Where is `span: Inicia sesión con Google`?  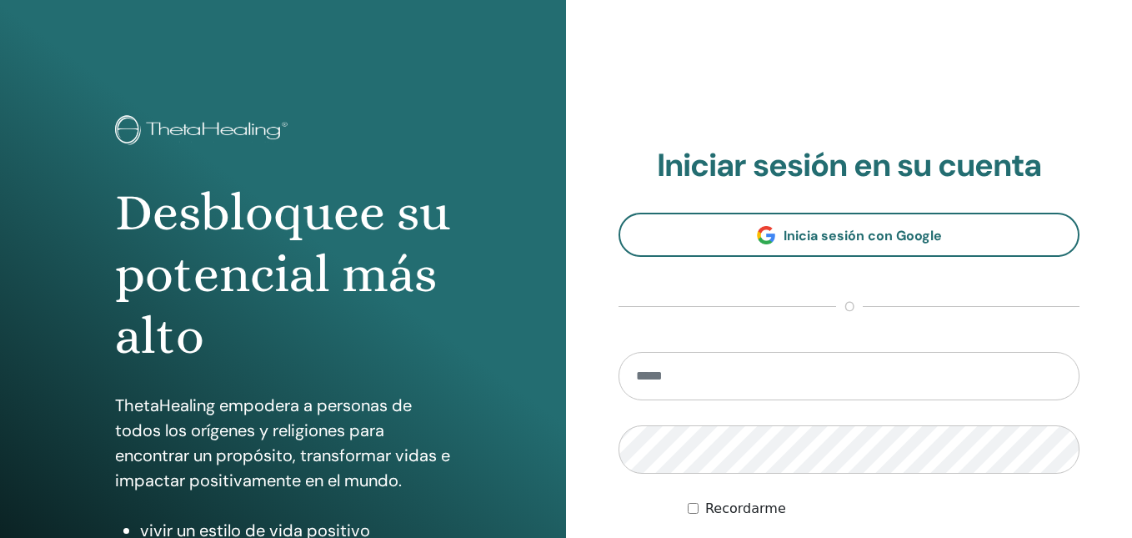
span: Inicia sesión con Google is located at coordinates (863, 235).